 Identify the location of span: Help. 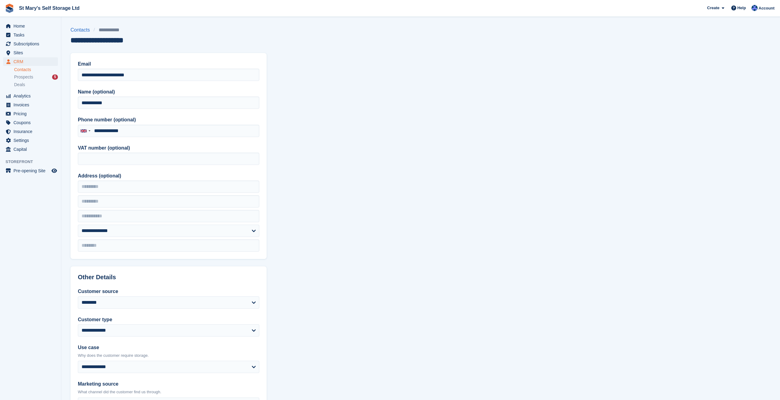
(741, 8).